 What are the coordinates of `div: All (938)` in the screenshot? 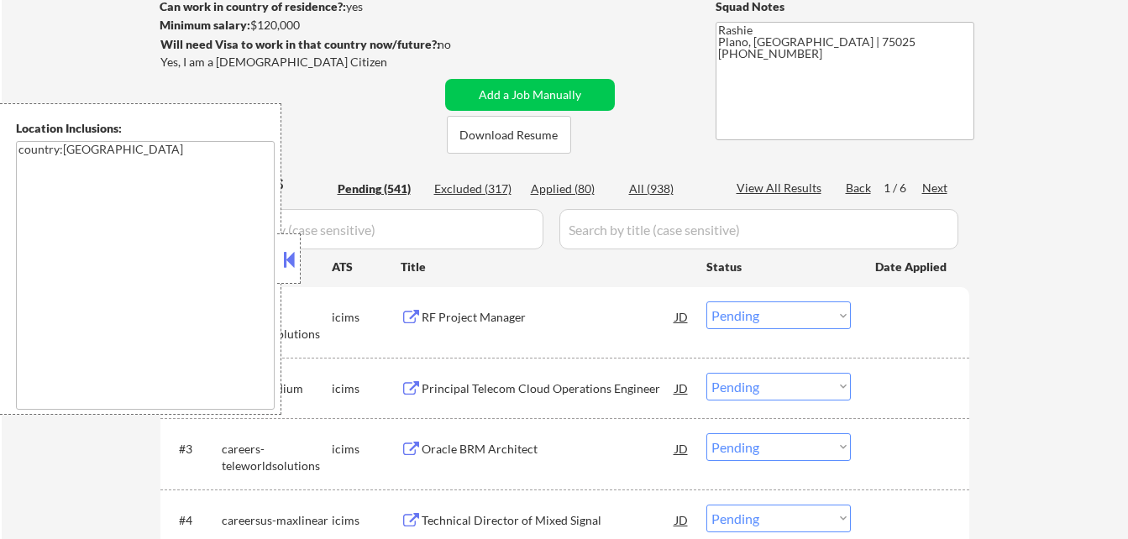 It's located at (671, 189).